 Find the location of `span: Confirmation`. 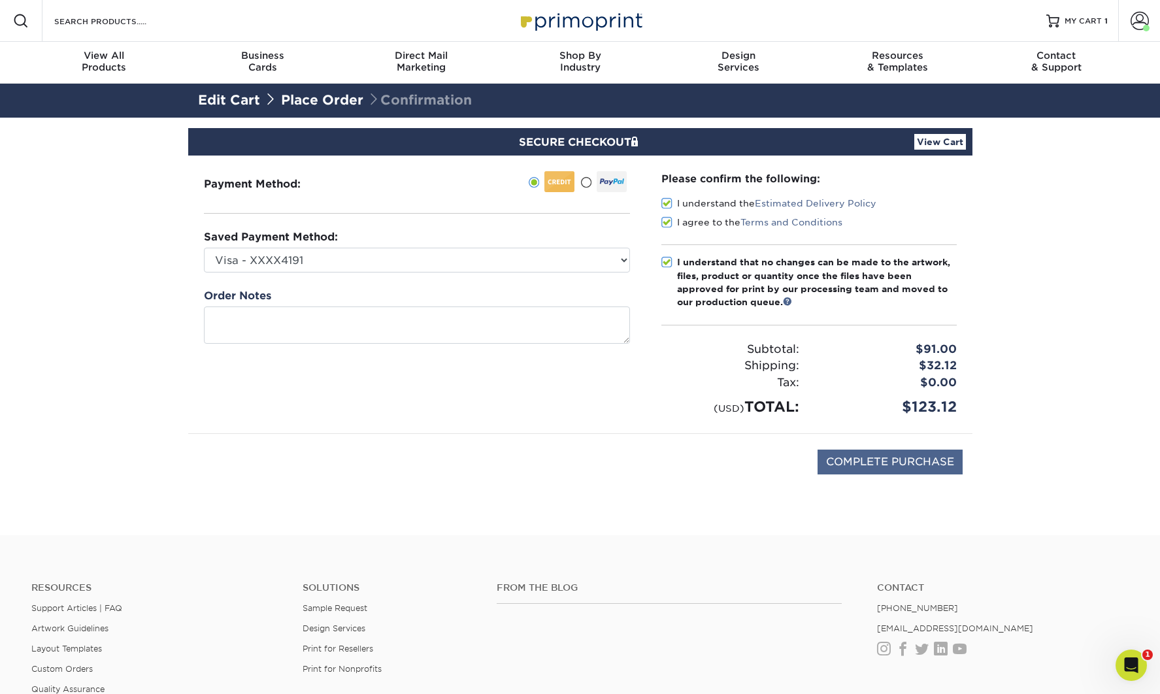

span: Confirmation is located at coordinates (420, 100).